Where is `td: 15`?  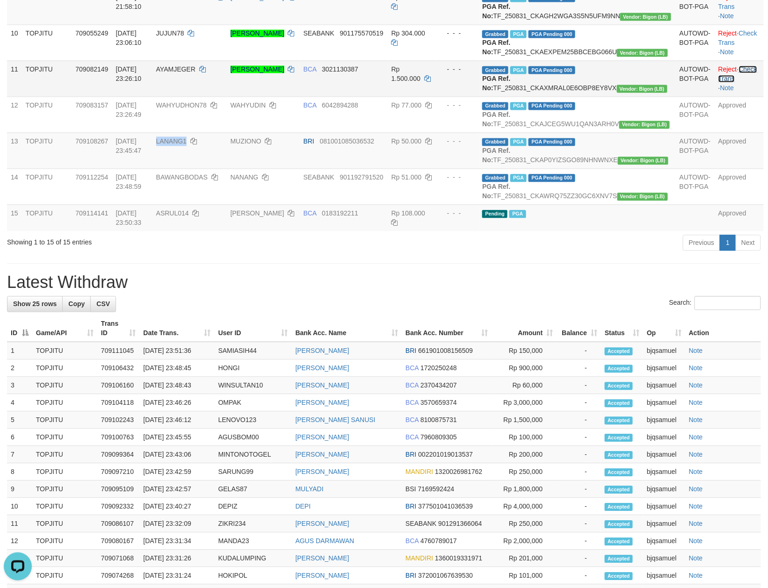
td: 15 is located at coordinates (14, 217).